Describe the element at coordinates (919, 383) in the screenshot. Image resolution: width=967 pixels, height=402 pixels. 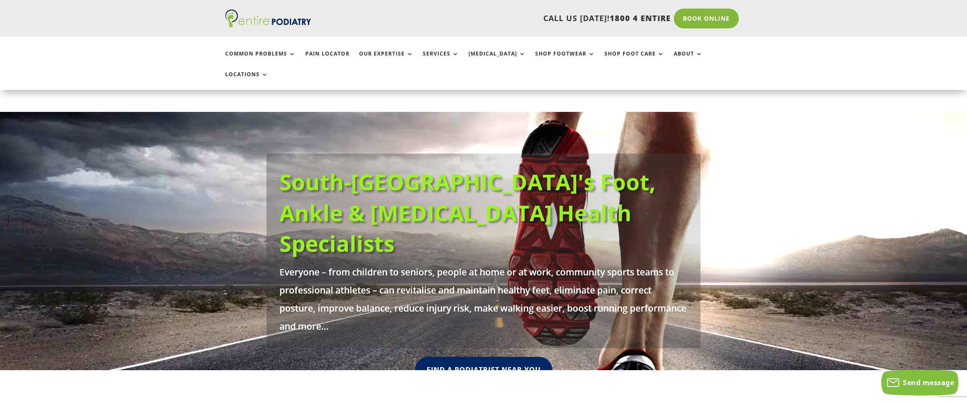
I see `button: Send message` at that location.